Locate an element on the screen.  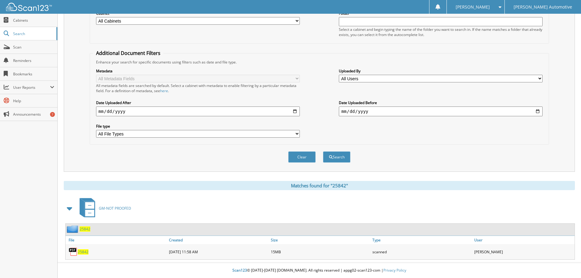
span: Bookmarks is located at coordinates (34, 74).